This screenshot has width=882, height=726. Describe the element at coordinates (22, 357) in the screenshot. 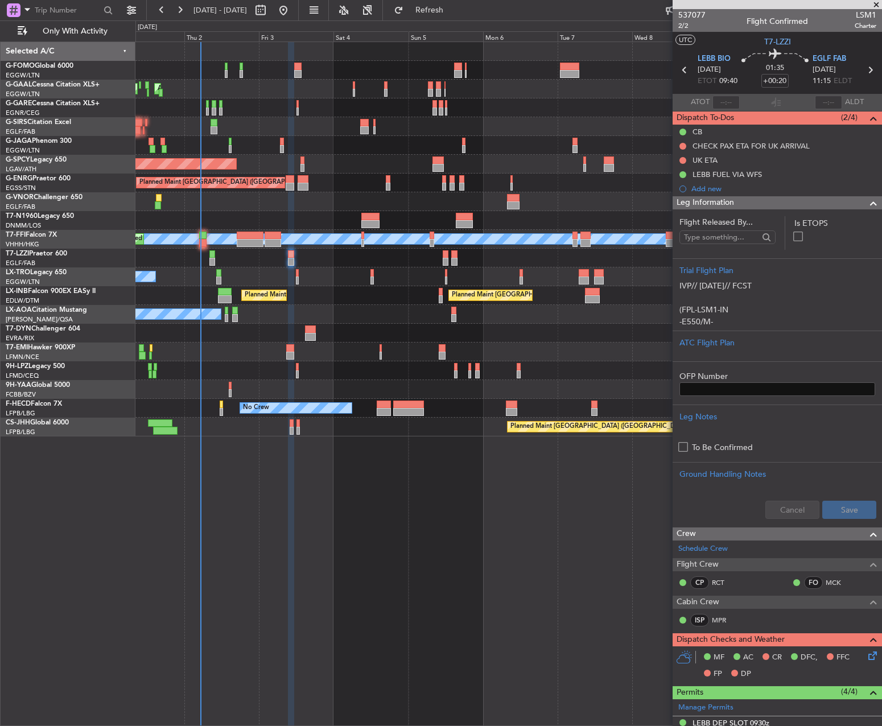

I see `a: LFMN/NCE` at that location.